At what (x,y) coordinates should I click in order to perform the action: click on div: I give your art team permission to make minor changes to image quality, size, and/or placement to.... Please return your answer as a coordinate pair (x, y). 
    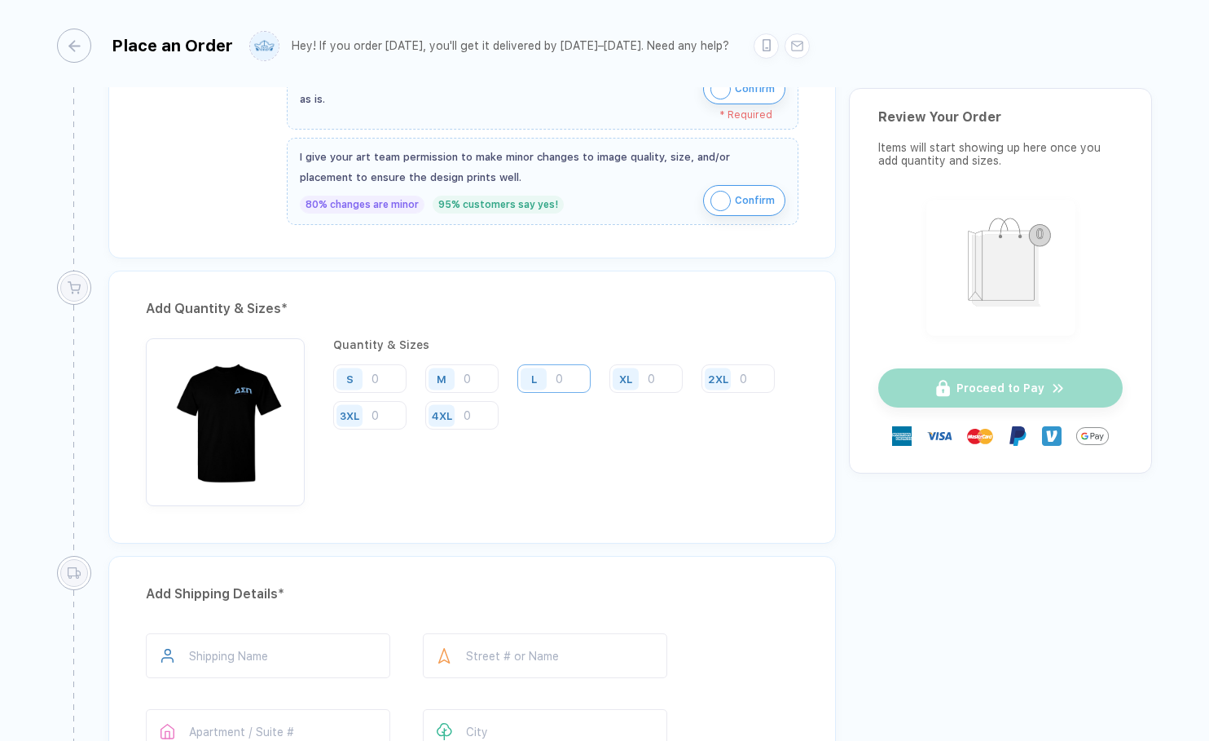
    Looking at the image, I should click on (543, 167).